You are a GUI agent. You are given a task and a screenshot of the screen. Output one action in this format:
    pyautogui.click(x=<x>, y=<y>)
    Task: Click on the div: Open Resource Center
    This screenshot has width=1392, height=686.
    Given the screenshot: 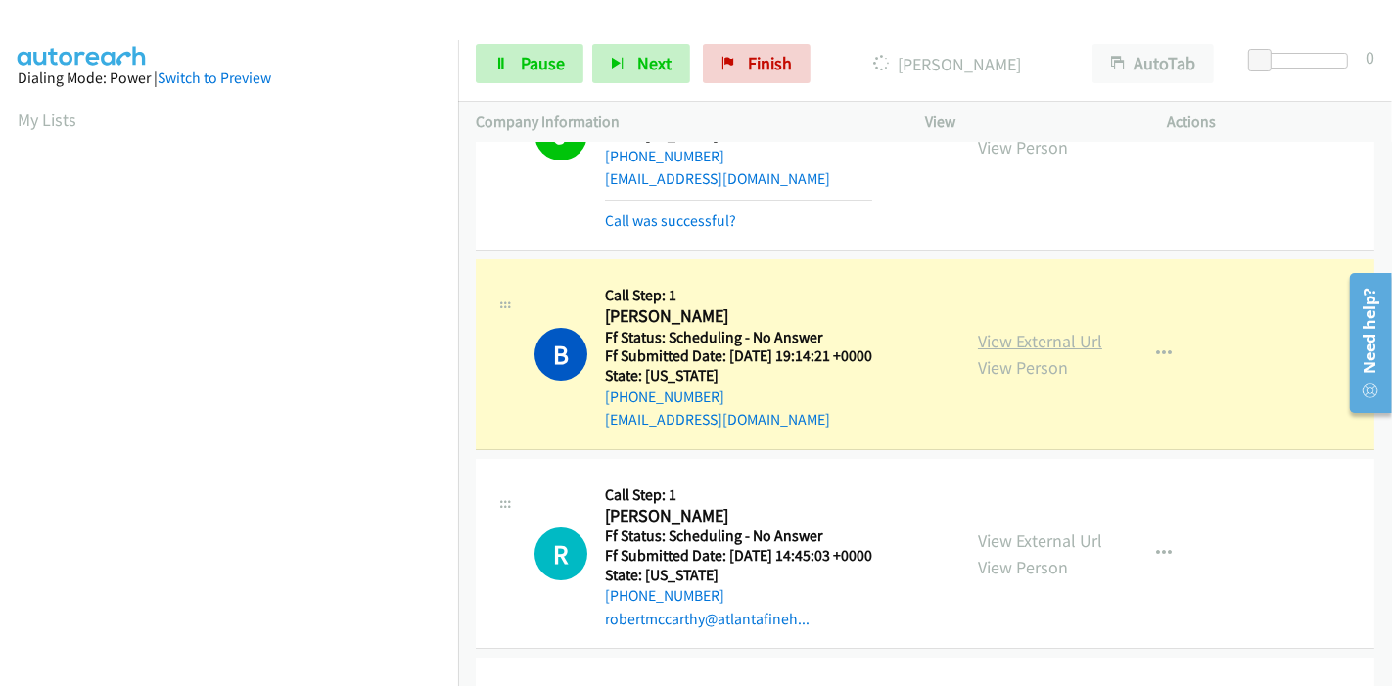 What is the action you would take?
    pyautogui.click(x=34, y=77)
    